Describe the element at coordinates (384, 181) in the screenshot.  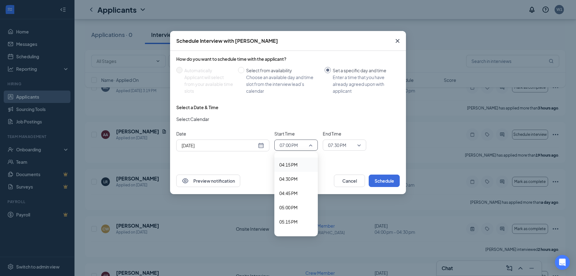
I see `button: Schedule` at that location.